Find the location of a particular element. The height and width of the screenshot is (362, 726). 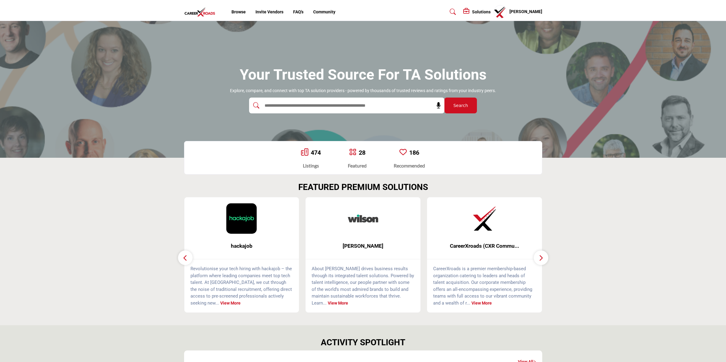

p: Explore, compare, and connect with top TA solution providers - powered by thousands of trusted re... is located at coordinates (363, 91).